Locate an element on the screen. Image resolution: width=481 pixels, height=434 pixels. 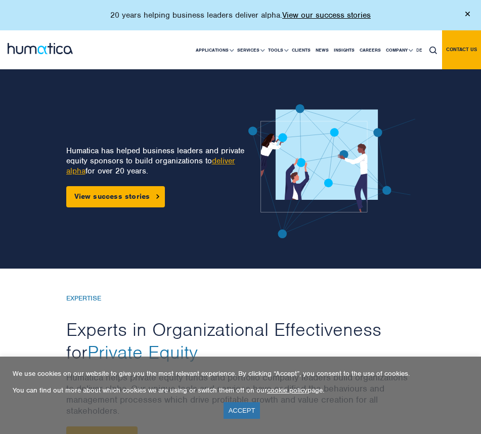
a: Careers is located at coordinates (370, 50).